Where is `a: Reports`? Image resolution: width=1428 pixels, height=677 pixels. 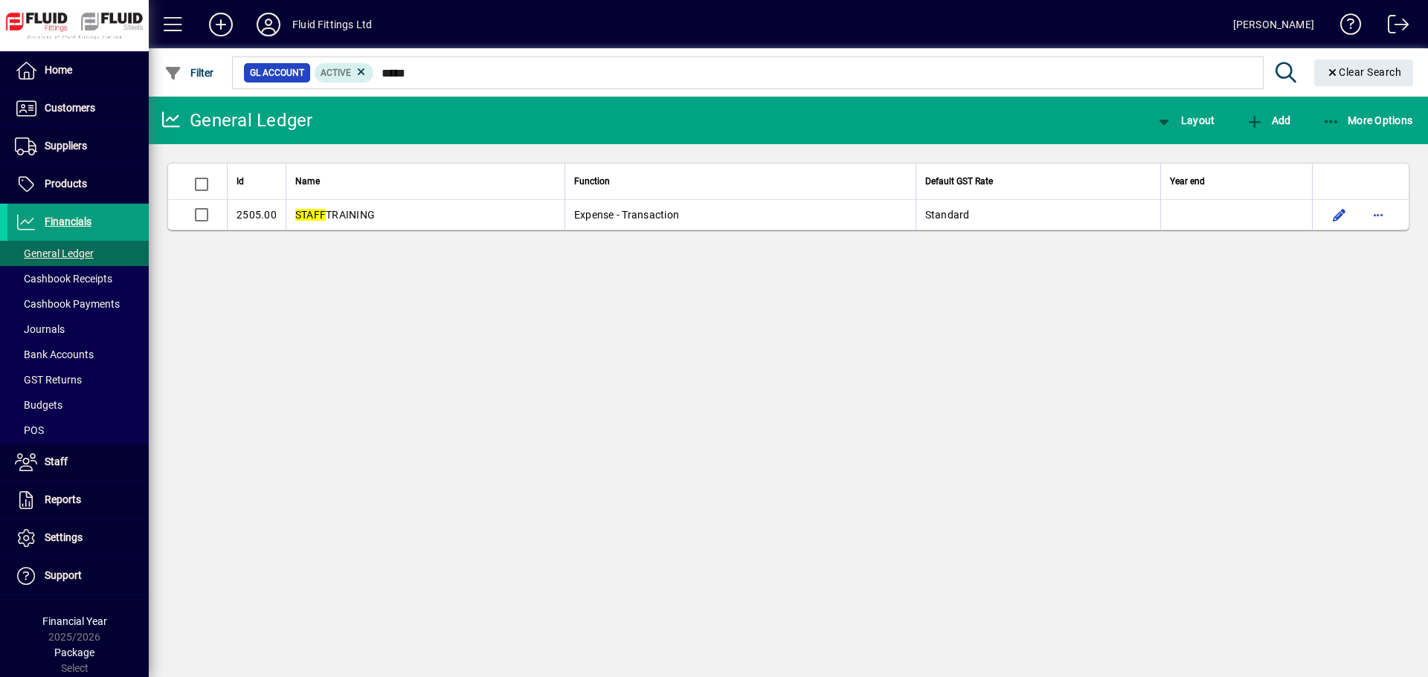 a: Reports is located at coordinates (78, 500).